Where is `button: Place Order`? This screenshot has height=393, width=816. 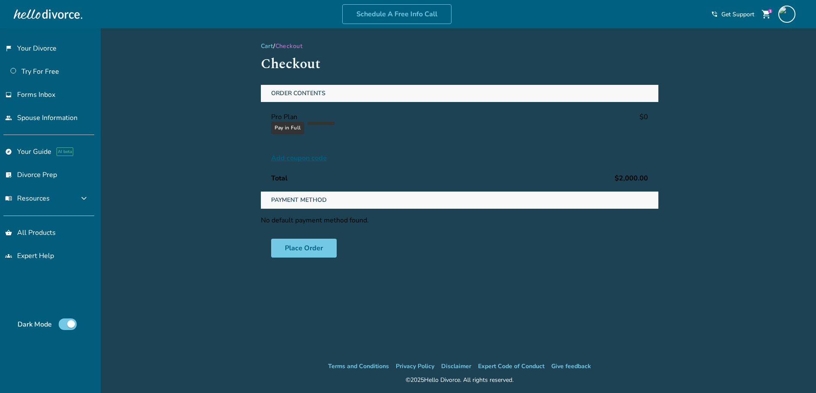
button: Place Order is located at coordinates (304, 248).